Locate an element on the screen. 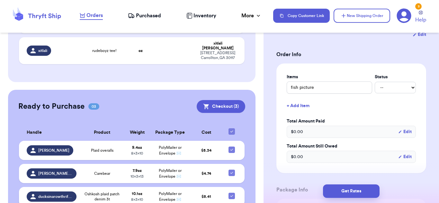  span: Help is located at coordinates (420, 20).